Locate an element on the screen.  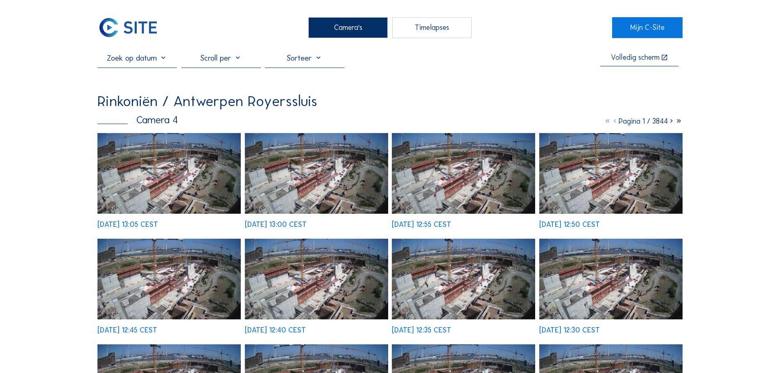
input: Zoek op datum 󰅀 is located at coordinates (137, 58).